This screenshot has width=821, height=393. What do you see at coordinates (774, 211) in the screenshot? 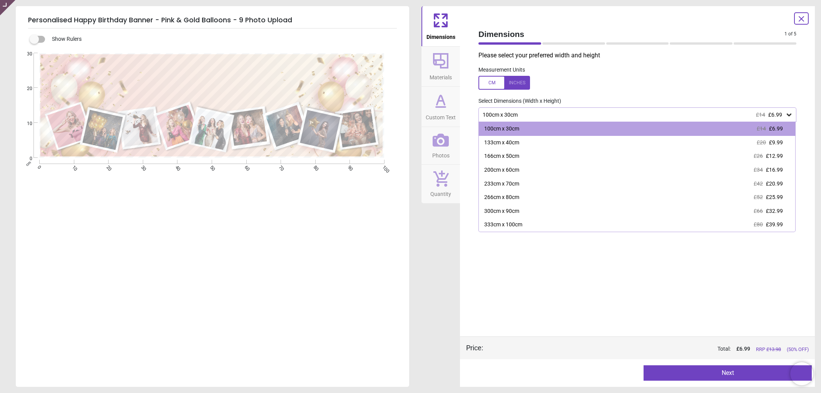
I see `span: £32.99` at bounding box center [774, 211].